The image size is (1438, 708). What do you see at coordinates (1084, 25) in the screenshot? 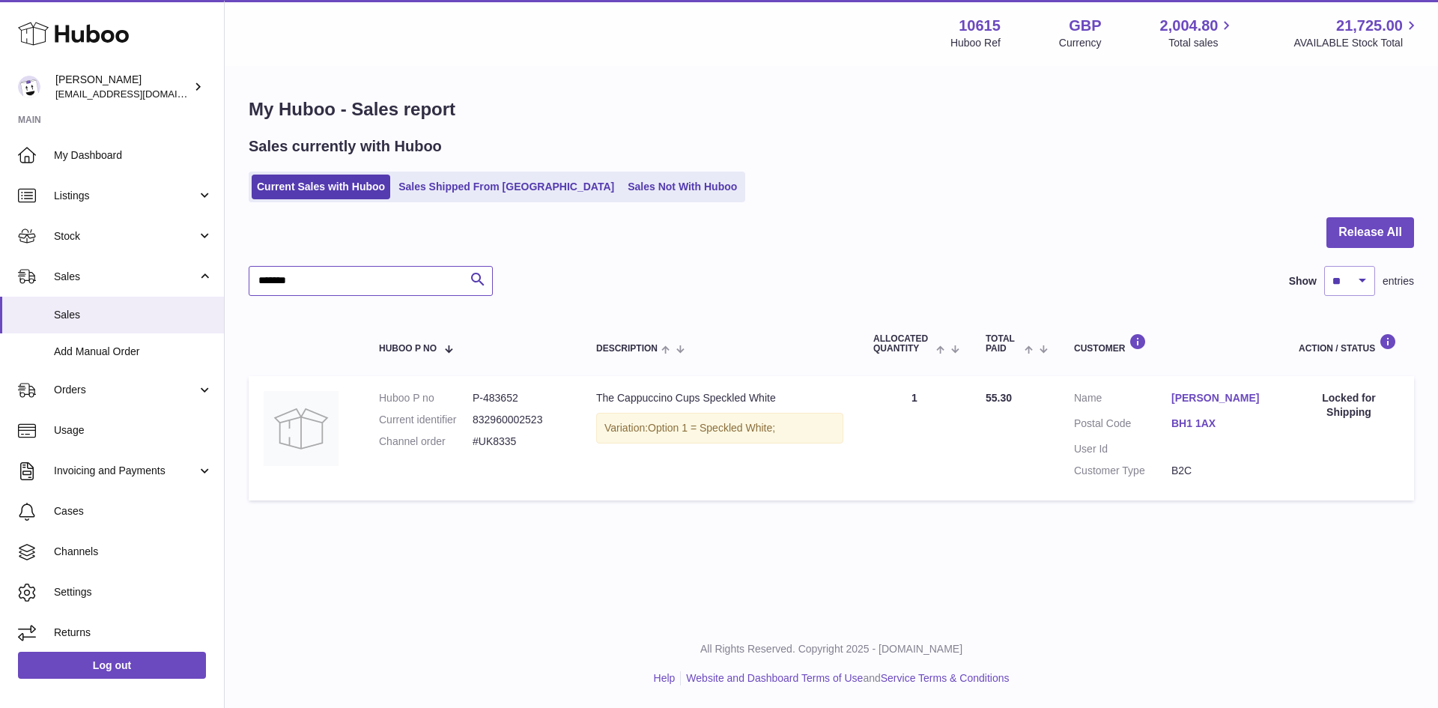
I see `strong: GBP` at bounding box center [1084, 25].